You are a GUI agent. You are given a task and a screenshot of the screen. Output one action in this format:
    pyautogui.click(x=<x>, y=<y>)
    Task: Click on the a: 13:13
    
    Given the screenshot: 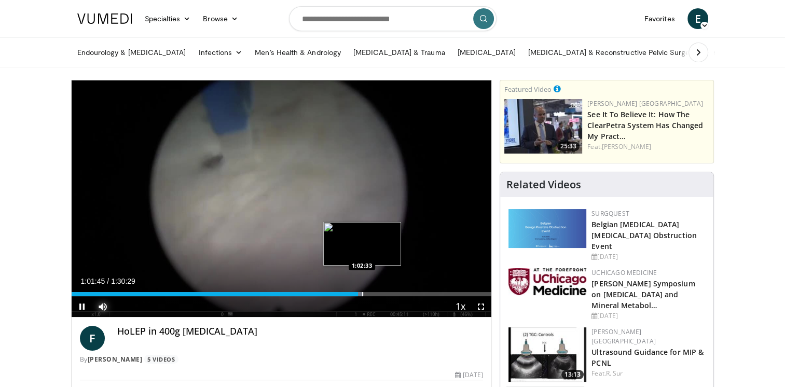 What is the action you would take?
    pyautogui.click(x=547, y=354)
    